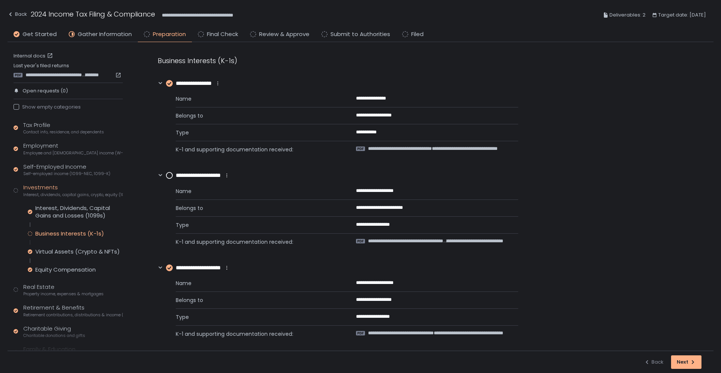  Describe the element at coordinates (93, 14) in the screenshot. I see `h1: 2024 Income Tax Filing & Compliance` at that location.